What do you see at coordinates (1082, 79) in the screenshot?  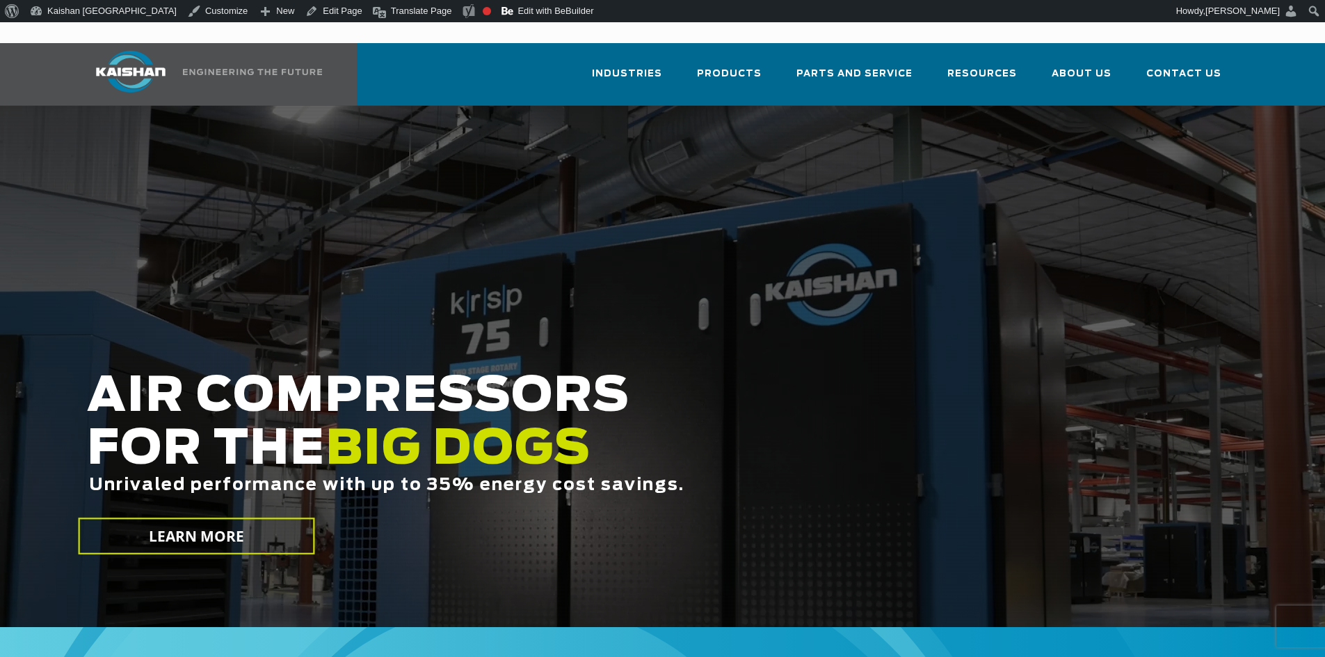 I see `a: About Us` at bounding box center [1082, 79].